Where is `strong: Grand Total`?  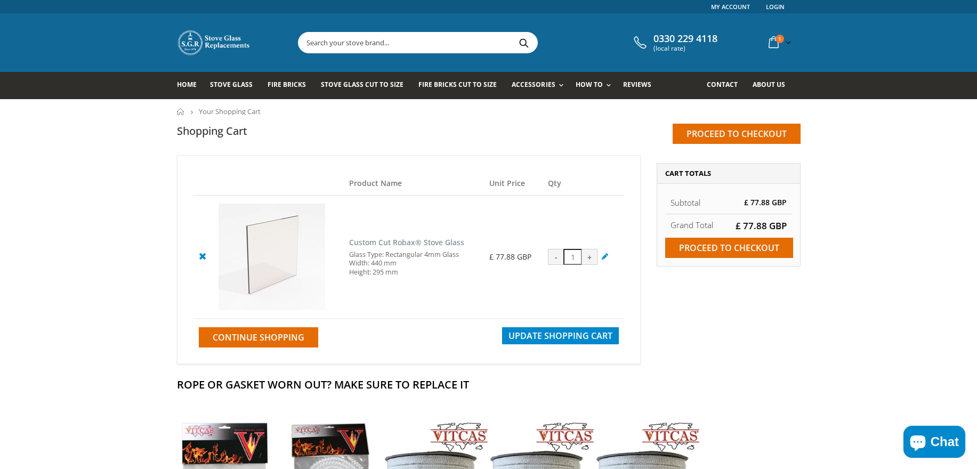 strong: Grand Total is located at coordinates (692, 225).